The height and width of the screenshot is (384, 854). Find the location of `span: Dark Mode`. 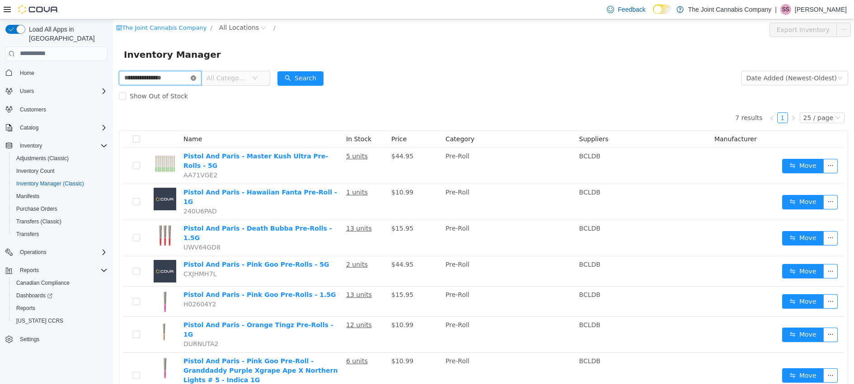

span: Dark Mode is located at coordinates (653, 14).